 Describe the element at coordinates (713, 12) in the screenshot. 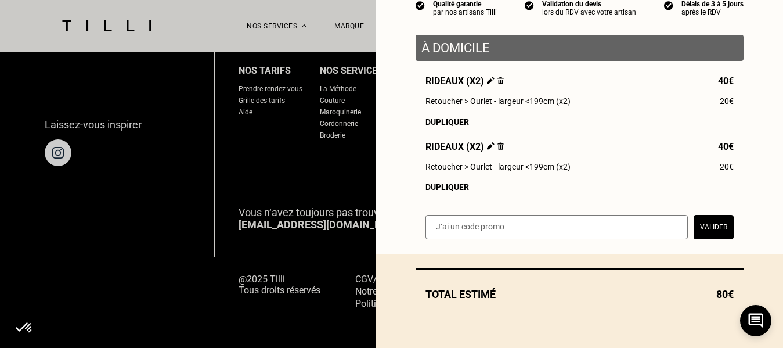

I see `div: après le RDV` at that location.